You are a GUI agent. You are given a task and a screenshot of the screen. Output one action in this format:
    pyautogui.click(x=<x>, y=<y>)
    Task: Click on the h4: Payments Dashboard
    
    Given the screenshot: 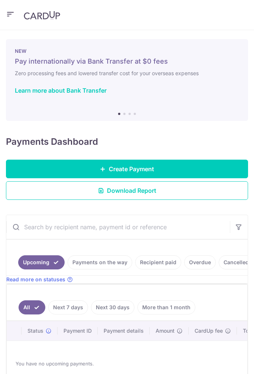 What is the action you would take?
    pyautogui.click(x=52, y=142)
    